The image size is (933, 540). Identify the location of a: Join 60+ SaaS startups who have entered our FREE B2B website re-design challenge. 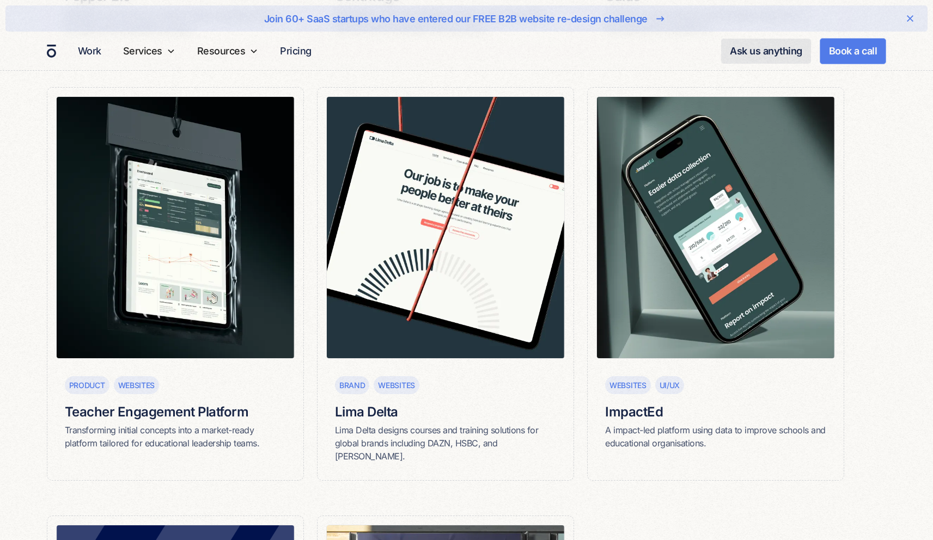
(466, 19).